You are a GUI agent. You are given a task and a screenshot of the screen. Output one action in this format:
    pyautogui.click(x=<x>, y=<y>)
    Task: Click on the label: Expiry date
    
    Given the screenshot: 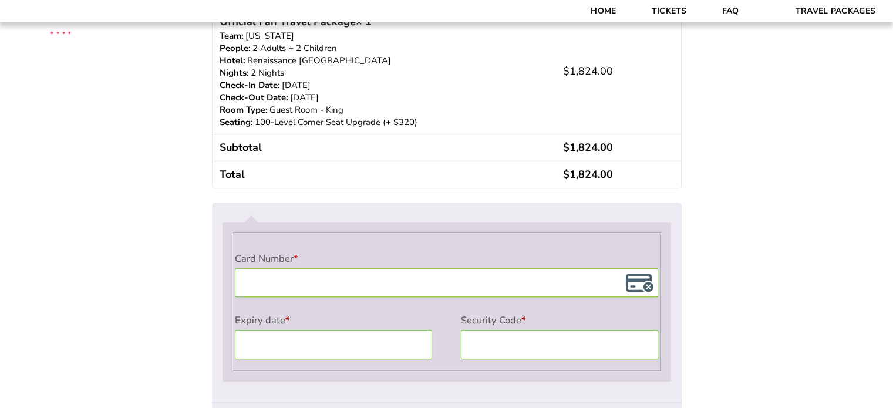 What is the action you would take?
    pyautogui.click(x=333, y=320)
    